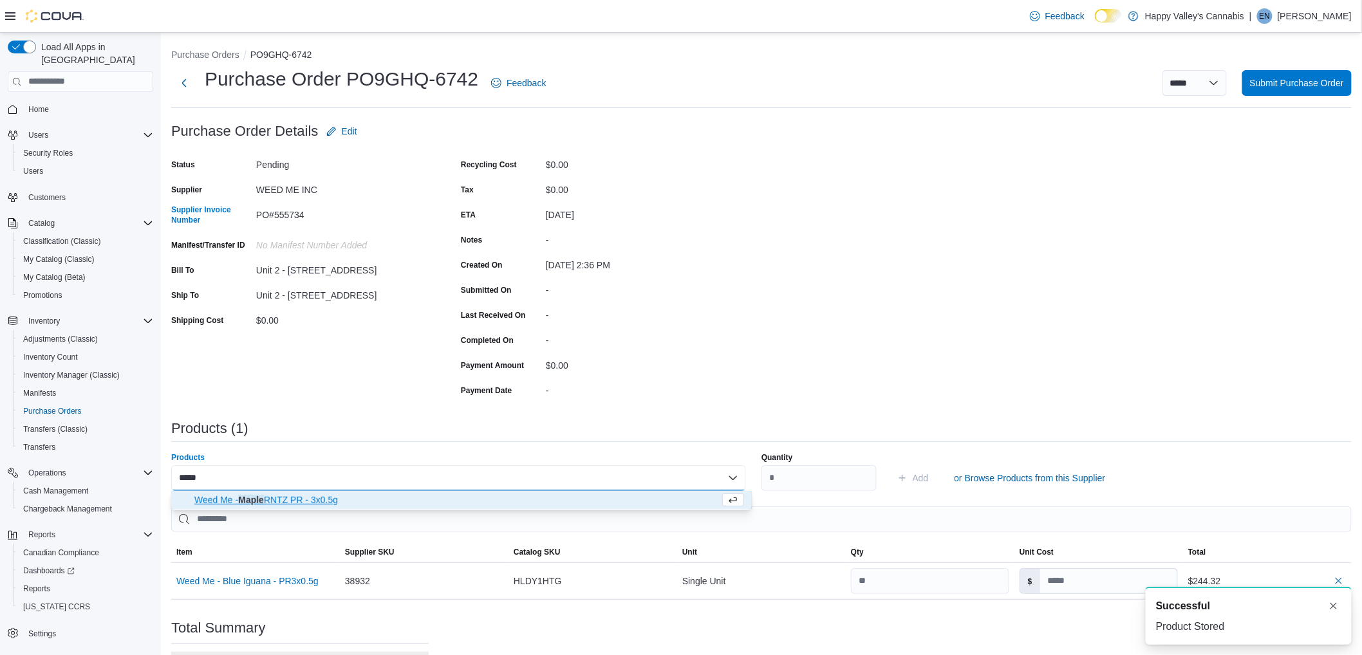 This screenshot has height=655, width=1362. I want to click on label: Created On, so click(481, 265).